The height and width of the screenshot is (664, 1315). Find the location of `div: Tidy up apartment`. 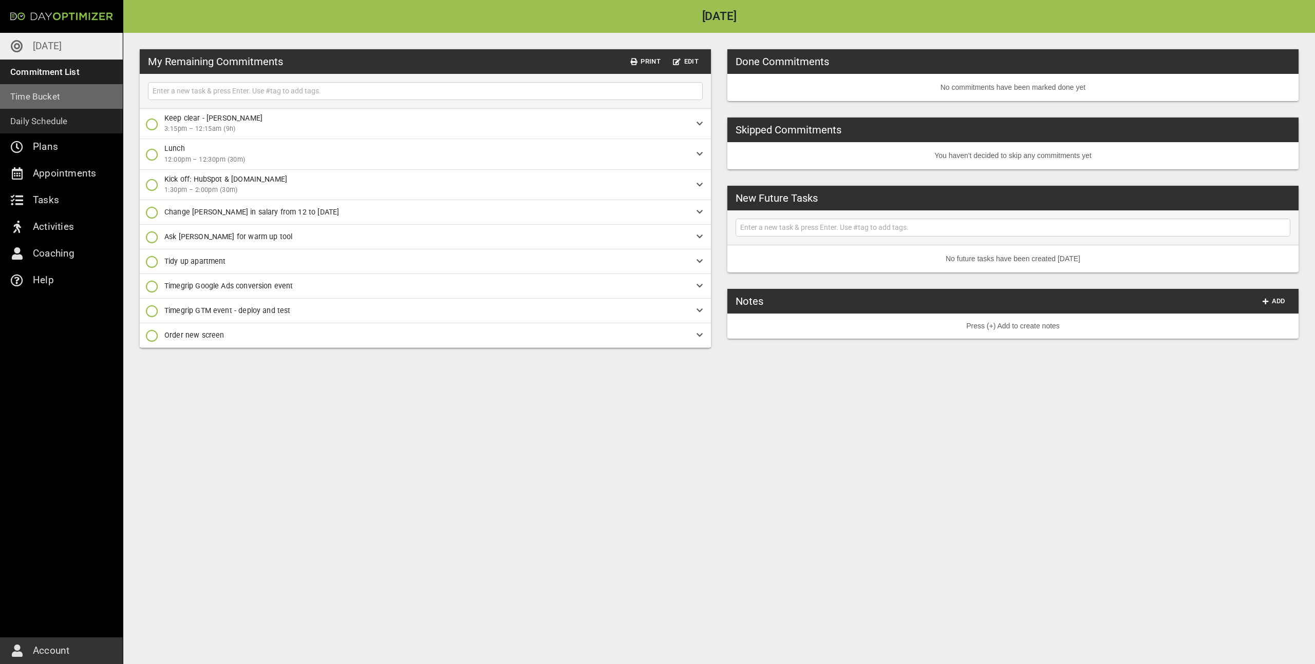

div: Tidy up apartment is located at coordinates (425, 262).